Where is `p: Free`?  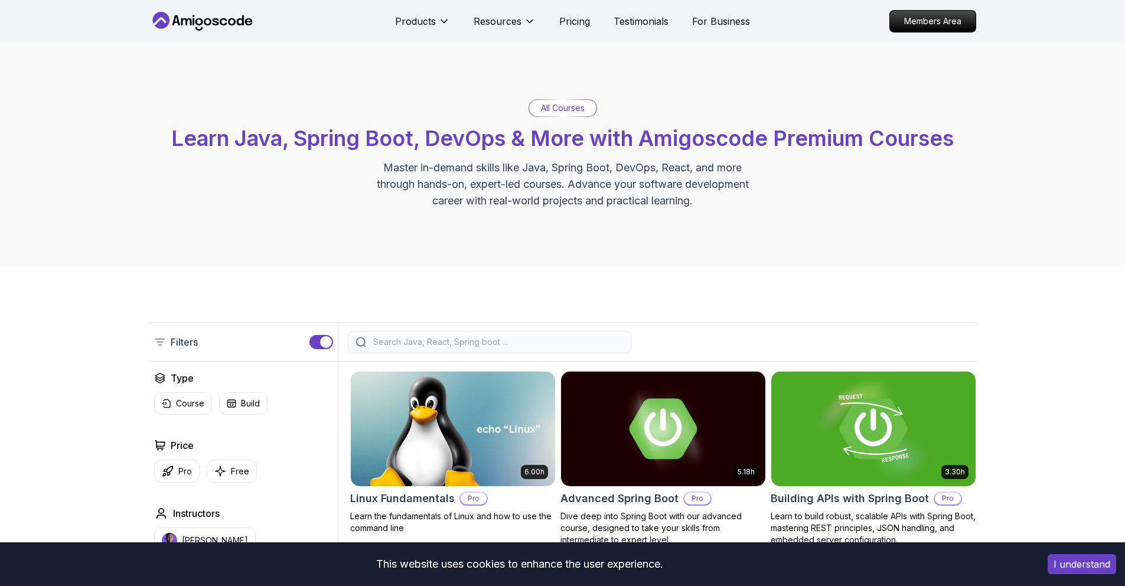 p: Free is located at coordinates (240, 471).